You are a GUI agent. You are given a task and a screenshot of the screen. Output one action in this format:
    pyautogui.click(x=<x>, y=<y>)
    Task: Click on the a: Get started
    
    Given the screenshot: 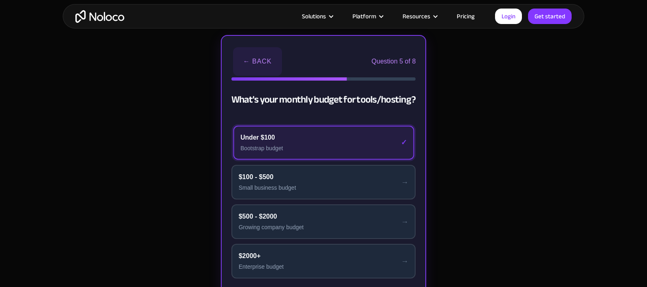 What is the action you would take?
    pyautogui.click(x=550, y=16)
    